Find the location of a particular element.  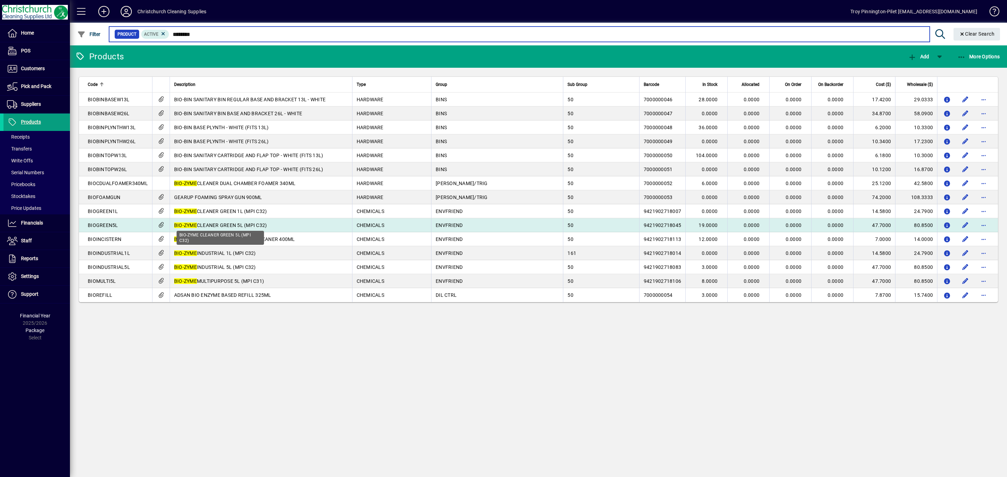

span: BIOMULTI5L is located at coordinates (102, 281).